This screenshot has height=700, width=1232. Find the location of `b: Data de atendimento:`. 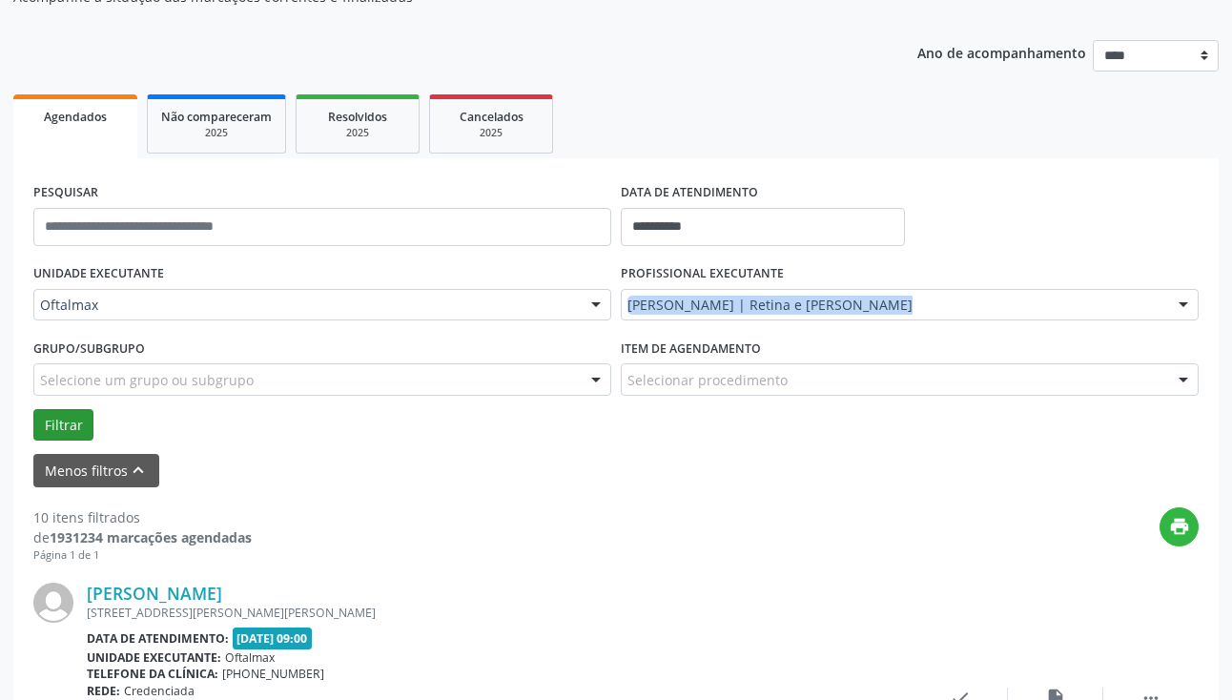

b: Data de atendimento: is located at coordinates (157, 638).